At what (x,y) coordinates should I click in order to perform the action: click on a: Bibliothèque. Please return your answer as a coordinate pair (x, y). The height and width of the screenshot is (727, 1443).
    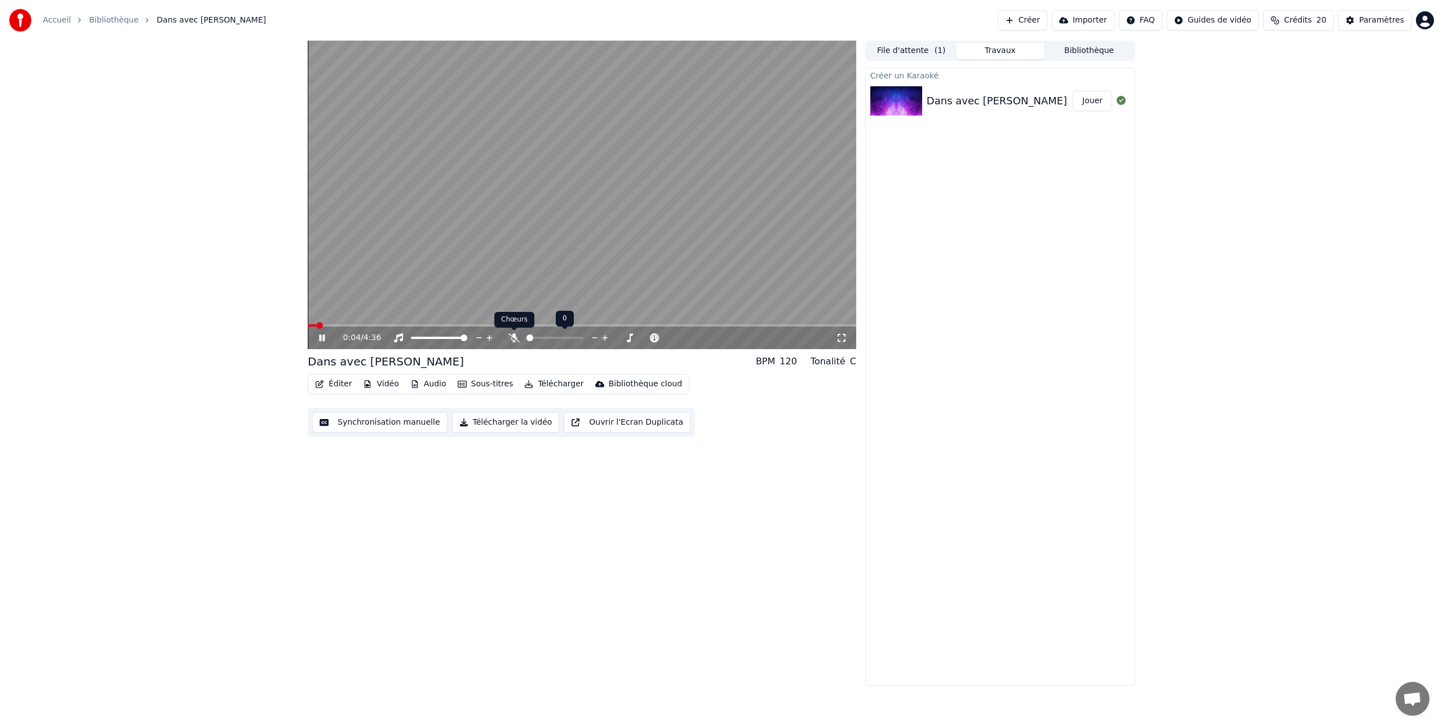
    Looking at the image, I should click on (114, 20).